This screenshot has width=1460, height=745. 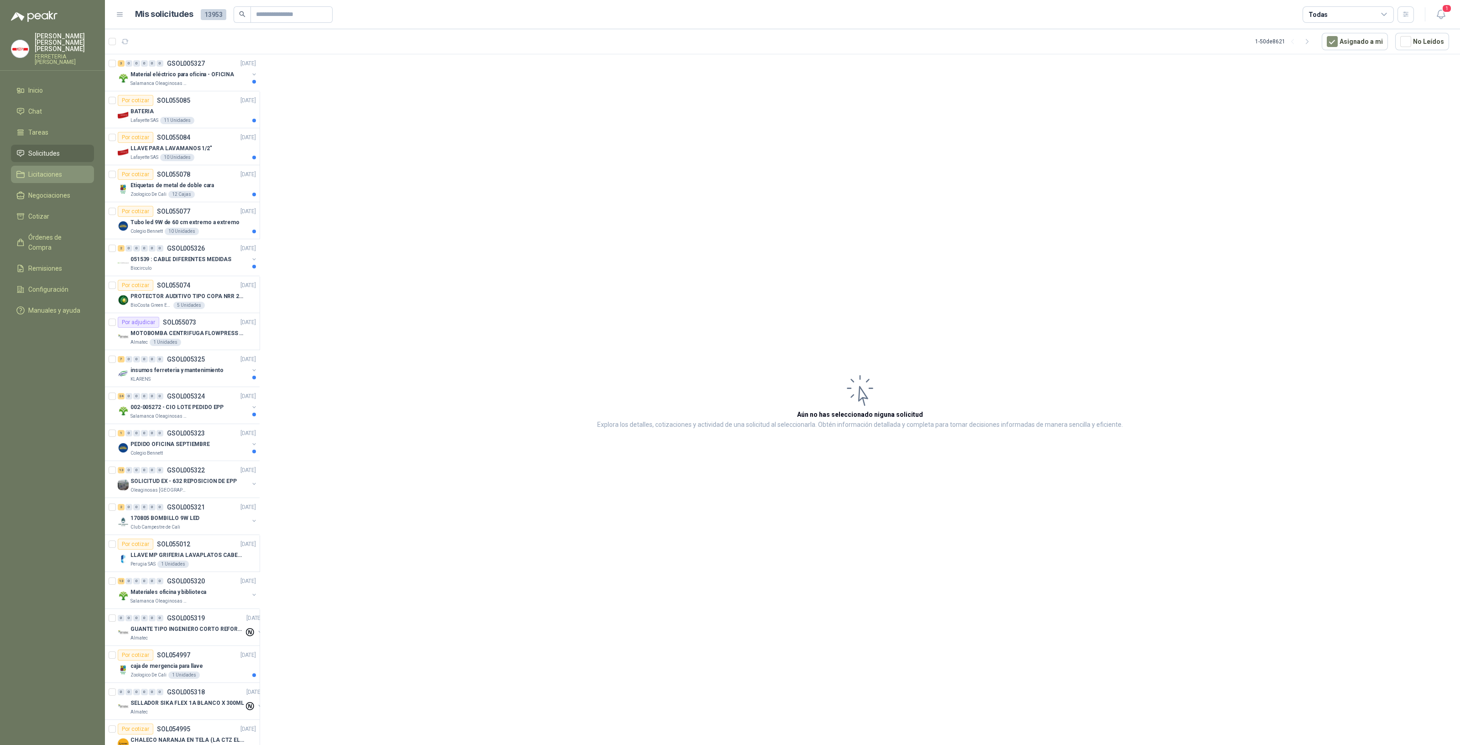 I want to click on span: Remisiones, so click(x=45, y=268).